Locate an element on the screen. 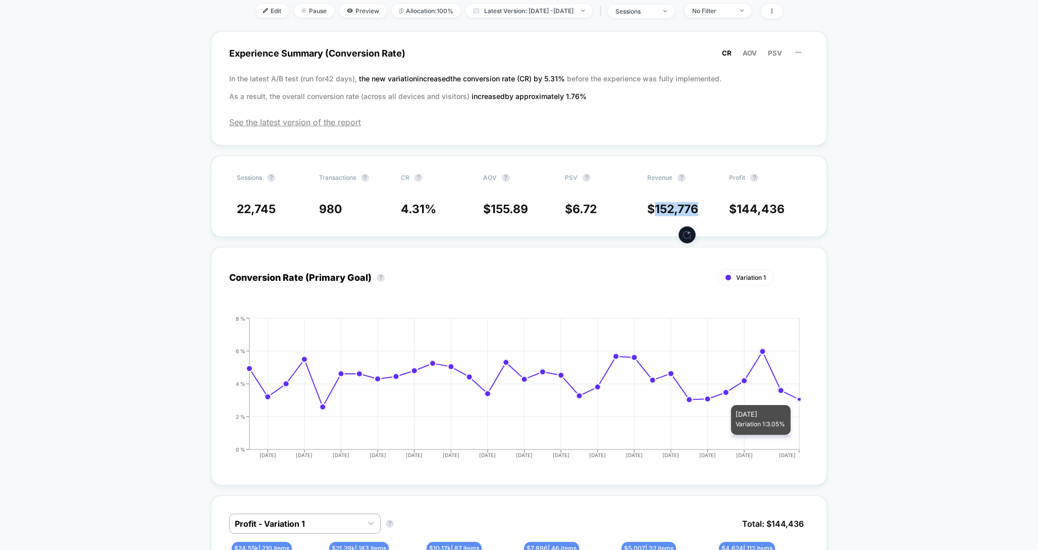 Image resolution: width=1038 pixels, height=550 pixels. span: 144,436 is located at coordinates (761, 209).